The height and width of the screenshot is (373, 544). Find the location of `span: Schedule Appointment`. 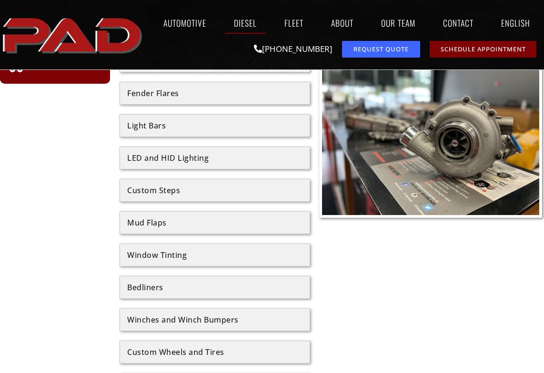

span: Schedule Appointment is located at coordinates (483, 49).